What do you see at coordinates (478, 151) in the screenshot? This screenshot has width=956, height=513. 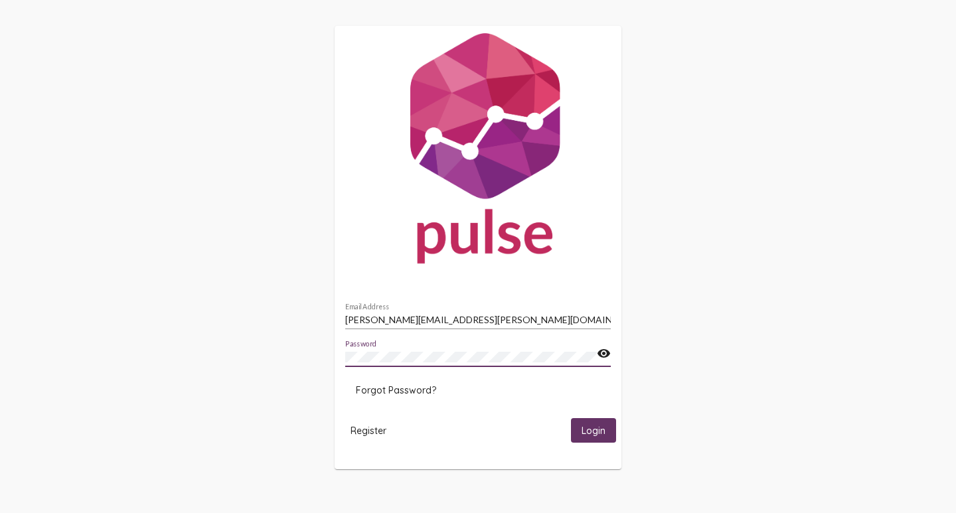 I see `img: Pulse For Good Logo` at bounding box center [478, 151].